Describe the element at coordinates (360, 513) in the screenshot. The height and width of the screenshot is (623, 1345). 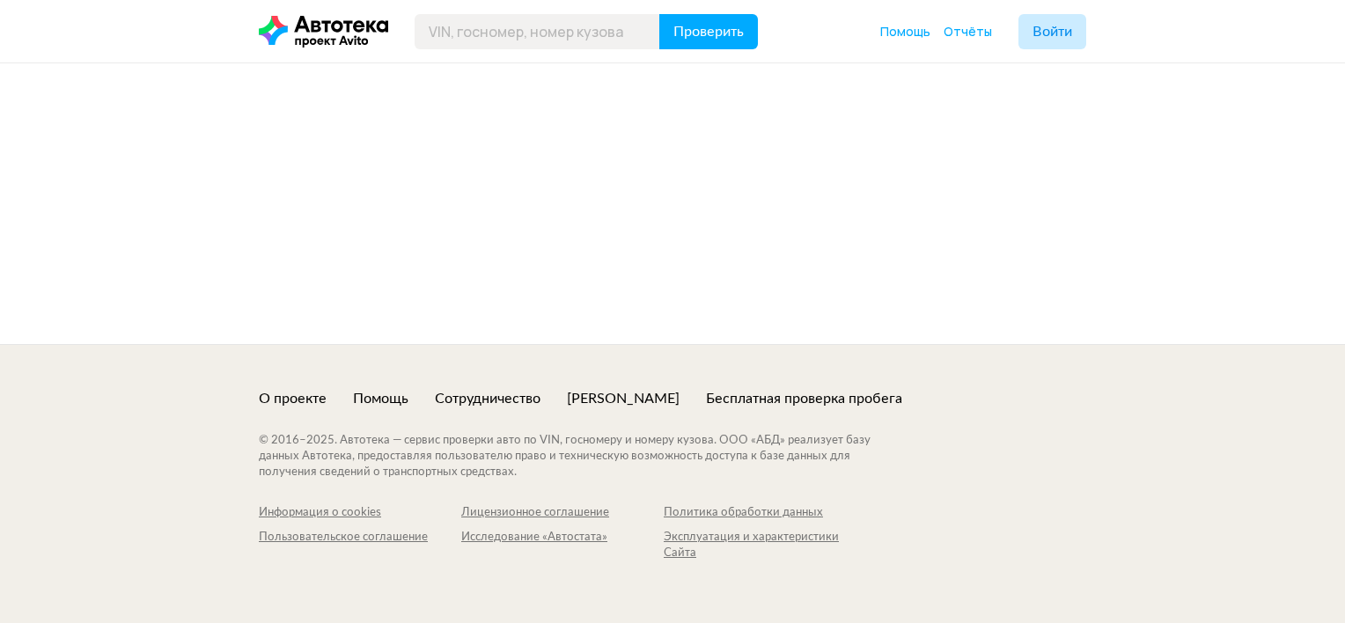
I see `a: Информация о cookies` at that location.